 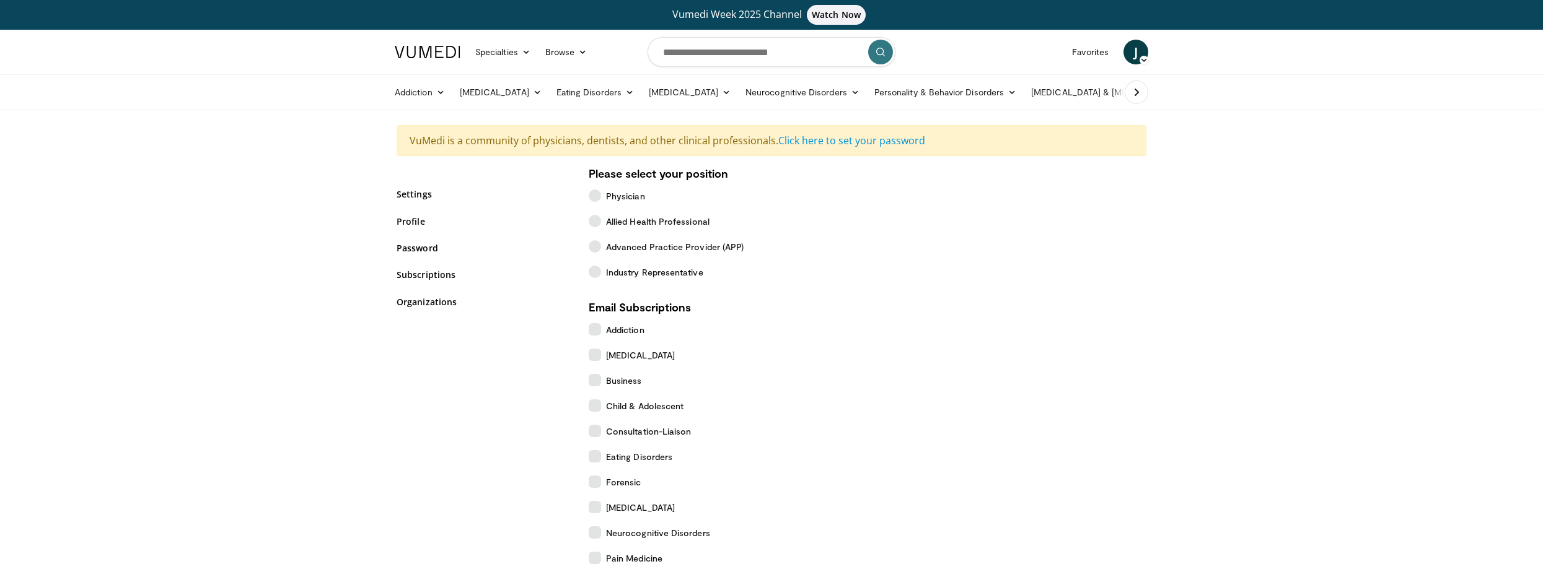 What do you see at coordinates (428, 52) in the screenshot?
I see `img: VuMedi Logo` at bounding box center [428, 52].